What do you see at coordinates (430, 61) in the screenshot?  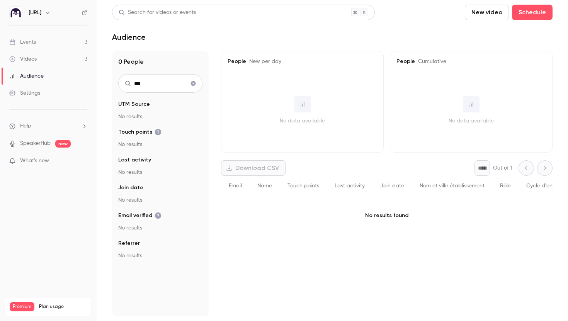 I see `span: Cumulative` at bounding box center [430, 61].